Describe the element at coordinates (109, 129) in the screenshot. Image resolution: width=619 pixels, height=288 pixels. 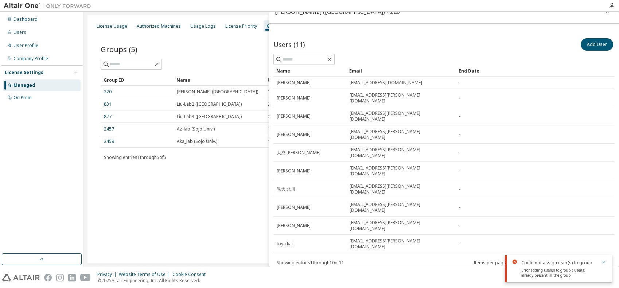
I see `a: 2457` at that location.